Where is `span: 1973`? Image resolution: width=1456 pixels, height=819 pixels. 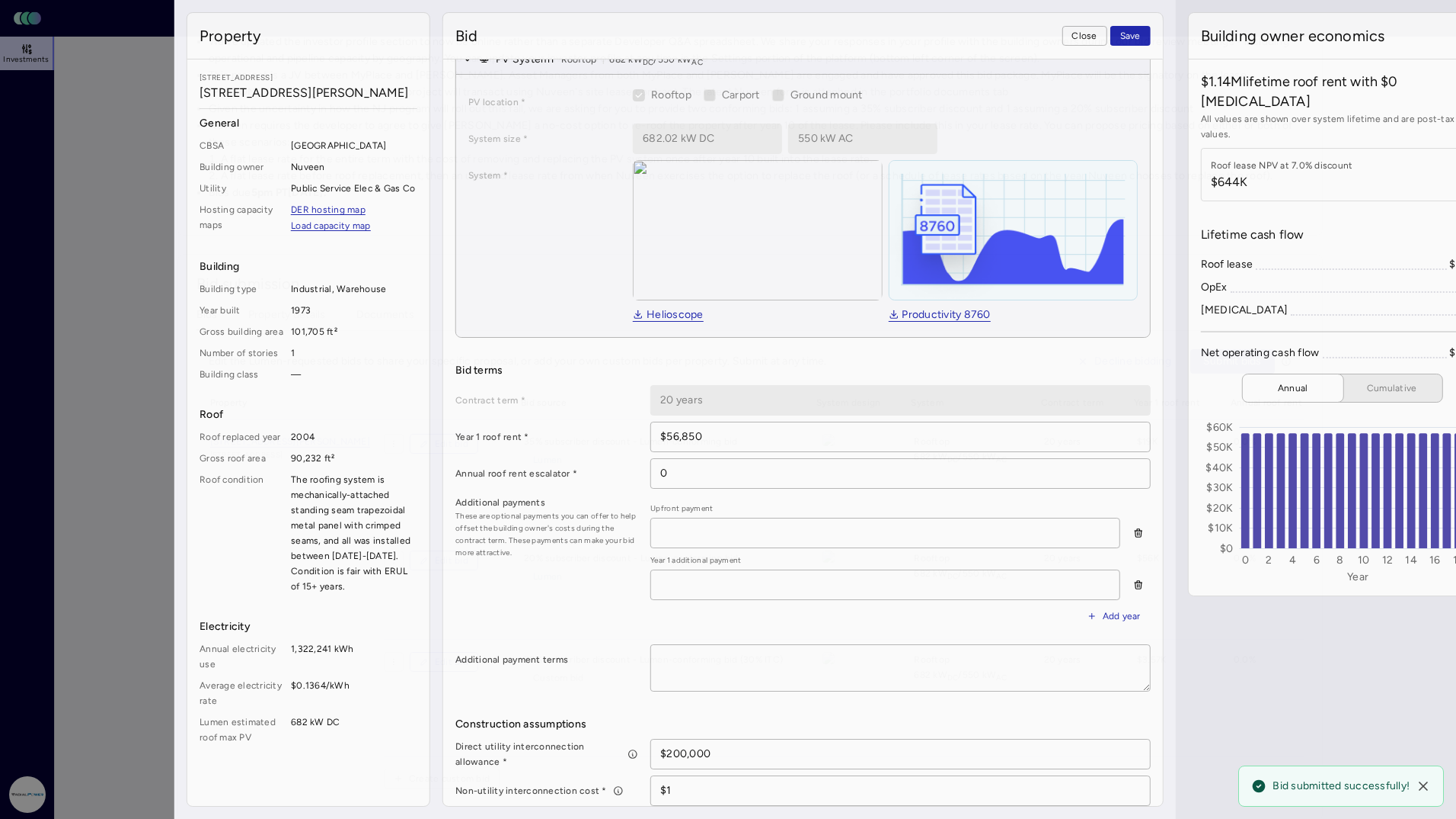
span: 1973 is located at coordinates (354, 310).